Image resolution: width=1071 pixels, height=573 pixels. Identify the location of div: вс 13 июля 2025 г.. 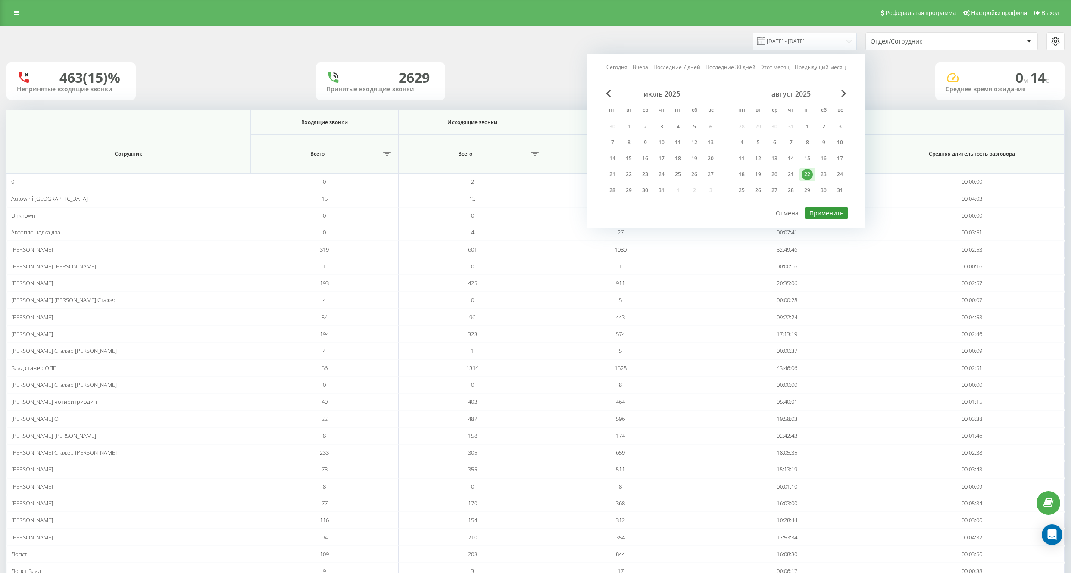
(711, 143).